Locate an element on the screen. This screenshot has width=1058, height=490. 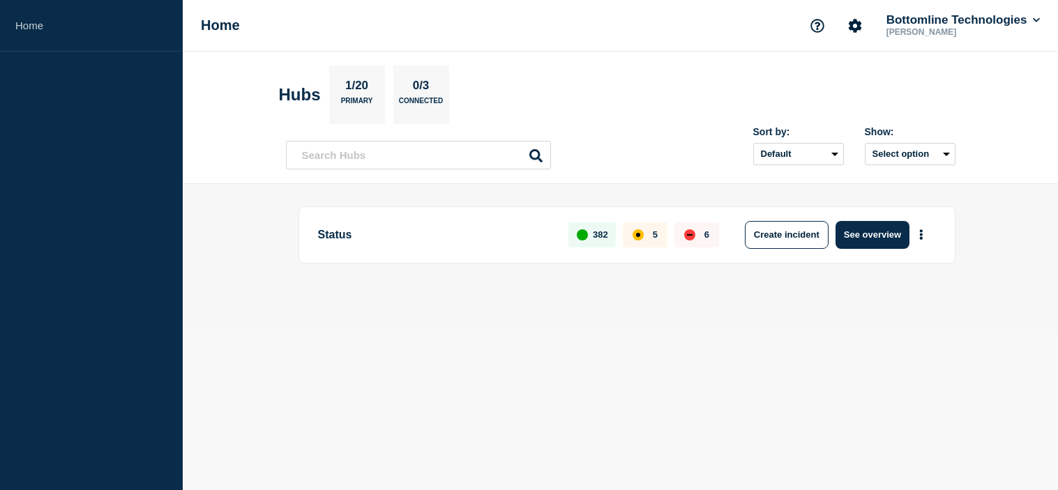
button: Create incident is located at coordinates (787, 235).